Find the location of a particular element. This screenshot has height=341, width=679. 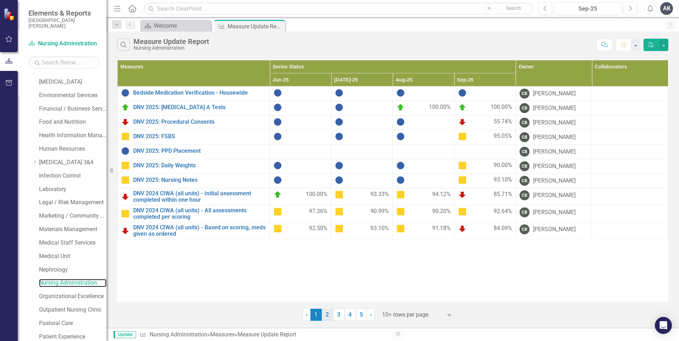

span: 92.64% is located at coordinates (503, 212).